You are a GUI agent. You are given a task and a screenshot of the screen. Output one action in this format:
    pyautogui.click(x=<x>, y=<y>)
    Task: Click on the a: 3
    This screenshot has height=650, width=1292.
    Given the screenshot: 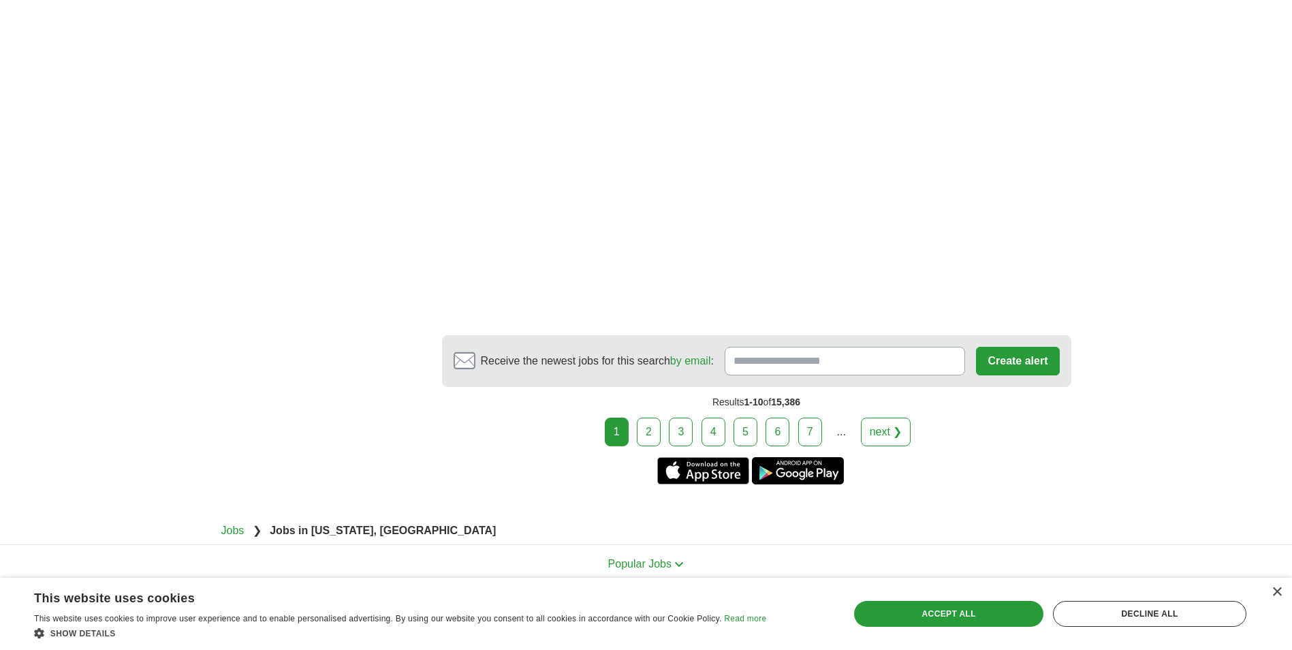 What is the action you would take?
    pyautogui.click(x=680, y=432)
    